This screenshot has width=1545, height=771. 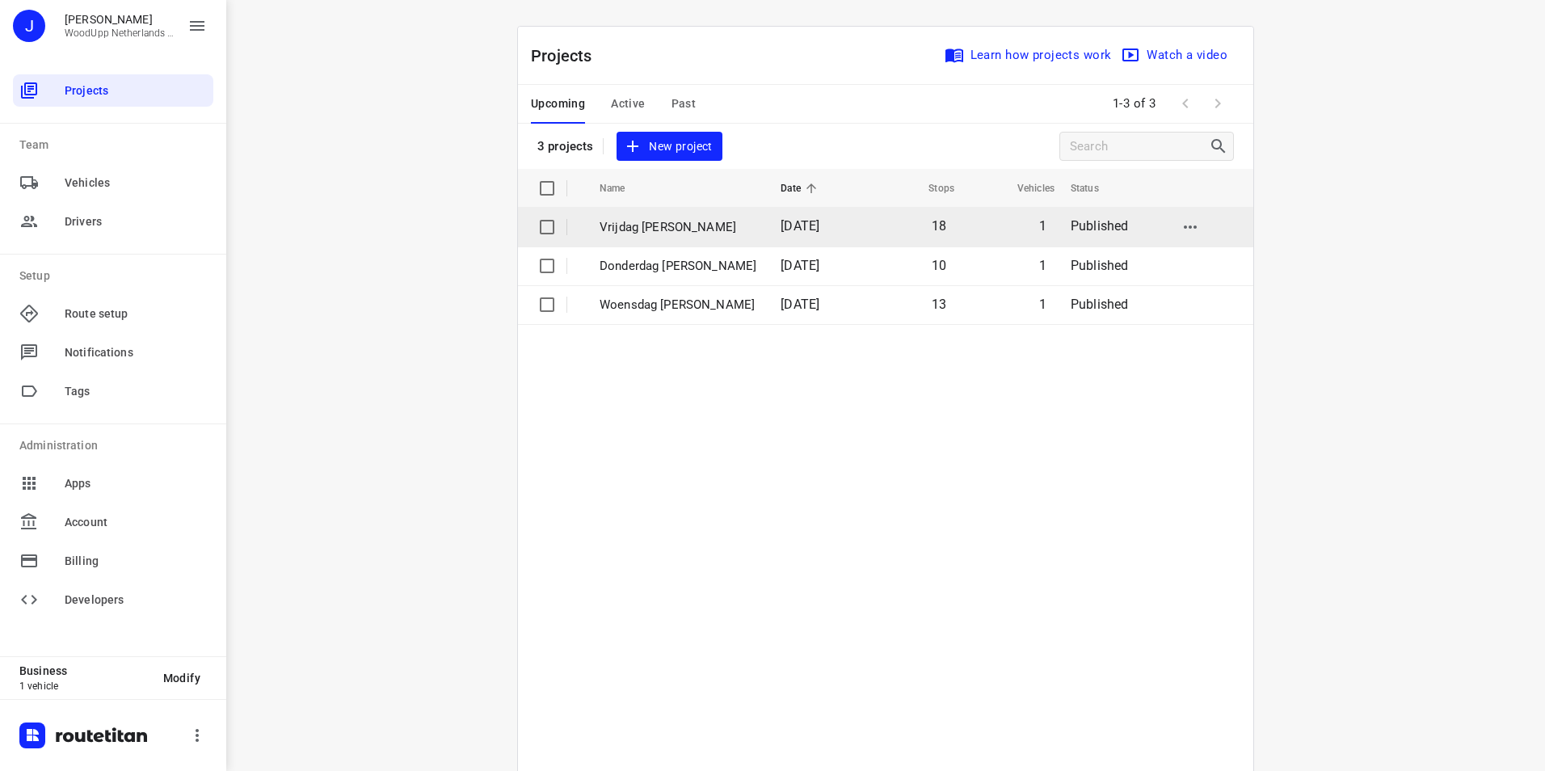 I want to click on span: Billing, so click(x=136, y=561).